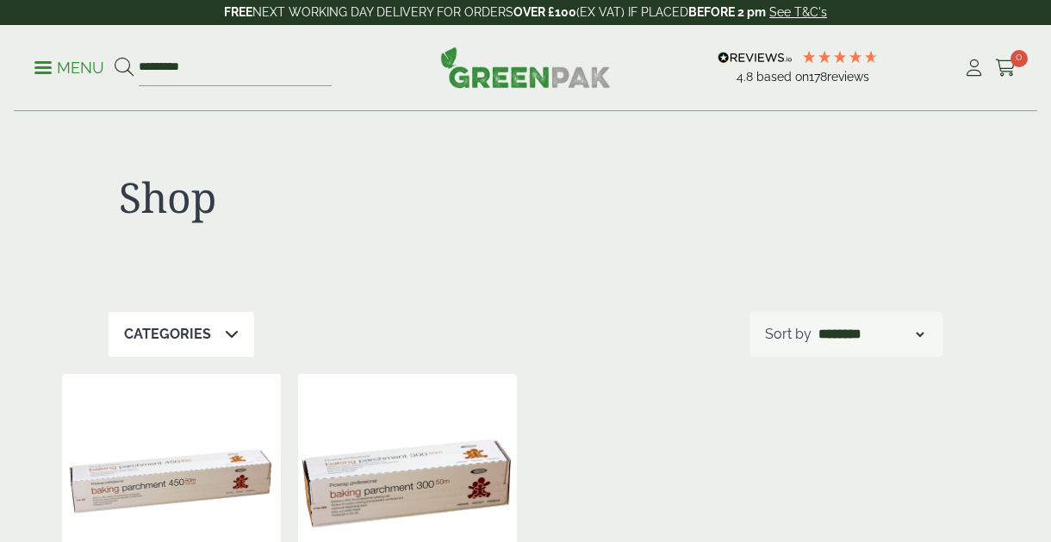  I want to click on span: 0, so click(1020, 59).